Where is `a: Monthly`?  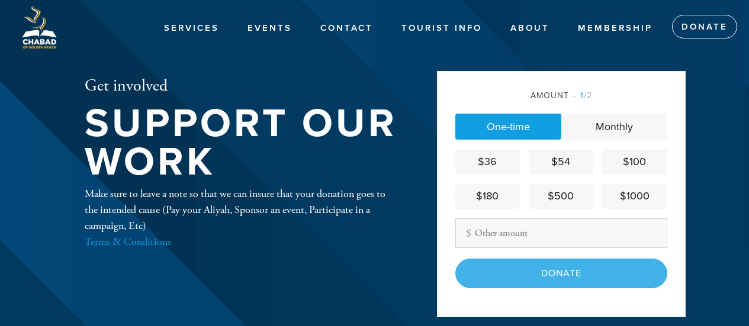
a: Monthly is located at coordinates (614, 127).